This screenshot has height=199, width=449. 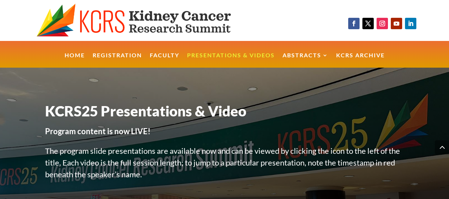 I want to click on a: Follow on X, so click(x=368, y=23).